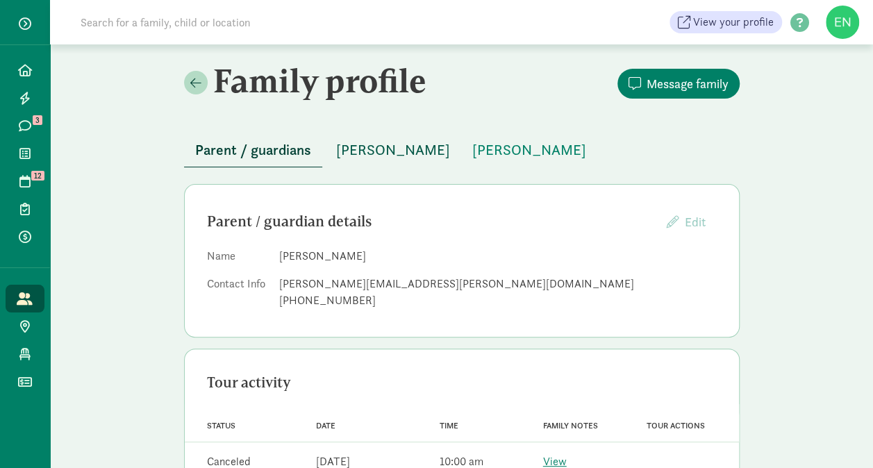  What do you see at coordinates (322, 81) in the screenshot?
I see `h2: Family profile` at bounding box center [322, 81].